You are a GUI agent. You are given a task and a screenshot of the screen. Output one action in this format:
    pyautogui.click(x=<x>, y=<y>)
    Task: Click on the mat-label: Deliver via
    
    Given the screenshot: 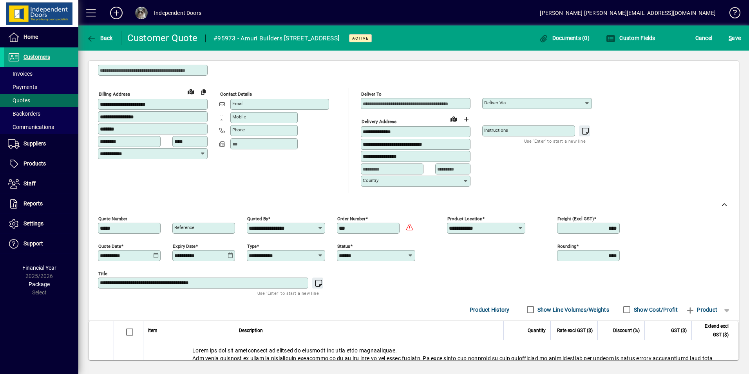 What is the action you would take?
    pyautogui.click(x=495, y=103)
    